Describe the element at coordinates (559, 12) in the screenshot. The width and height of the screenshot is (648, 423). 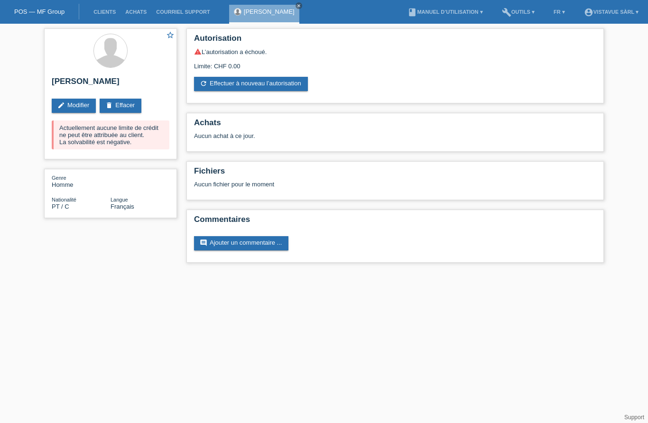
I see `a: FR ▾` at that location.